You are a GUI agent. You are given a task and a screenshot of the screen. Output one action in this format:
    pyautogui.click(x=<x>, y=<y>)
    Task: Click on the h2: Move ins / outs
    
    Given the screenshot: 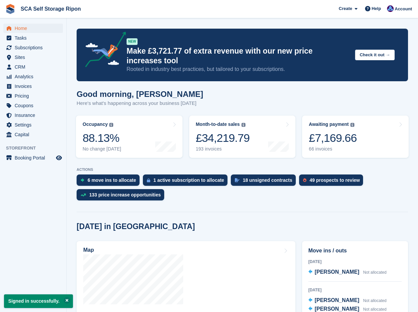 What is the action you would take?
    pyautogui.click(x=355, y=251)
    